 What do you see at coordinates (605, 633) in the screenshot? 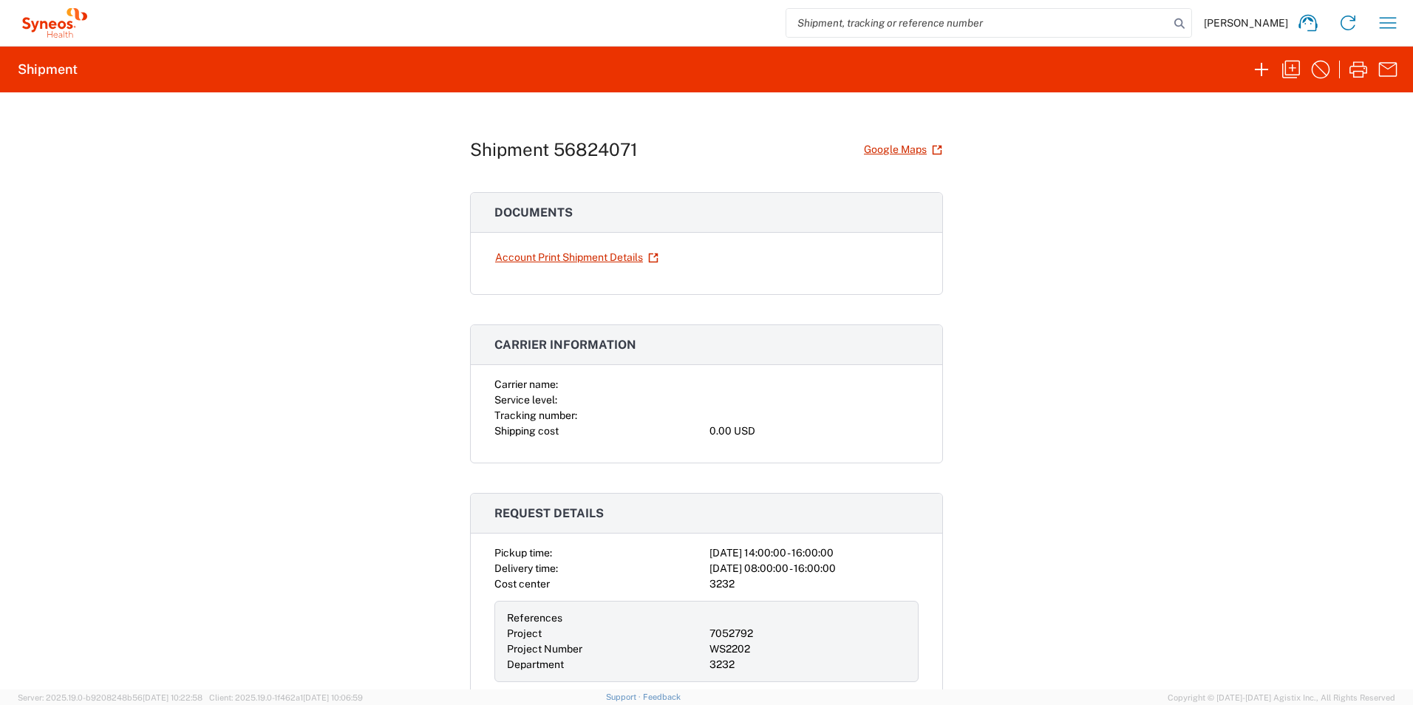
I see `div: Project` at bounding box center [605, 633].